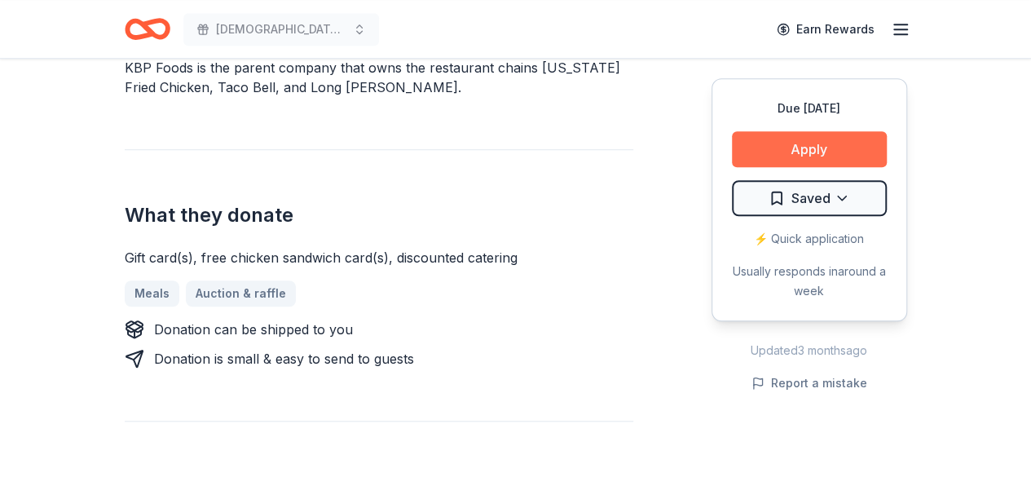  I want to click on button: Apply, so click(809, 149).